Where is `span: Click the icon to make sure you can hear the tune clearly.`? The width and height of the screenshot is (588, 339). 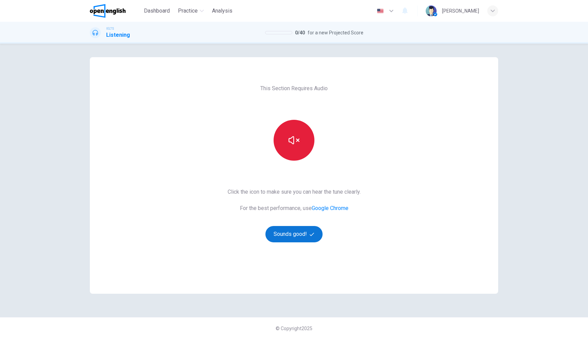 span: Click the icon to make sure you can hear the tune clearly. is located at coordinates (294, 192).